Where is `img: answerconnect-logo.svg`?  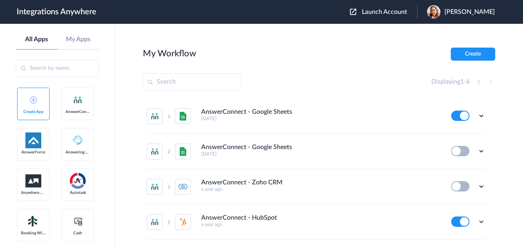
img: answerconnect-logo.svg is located at coordinates (78, 100).